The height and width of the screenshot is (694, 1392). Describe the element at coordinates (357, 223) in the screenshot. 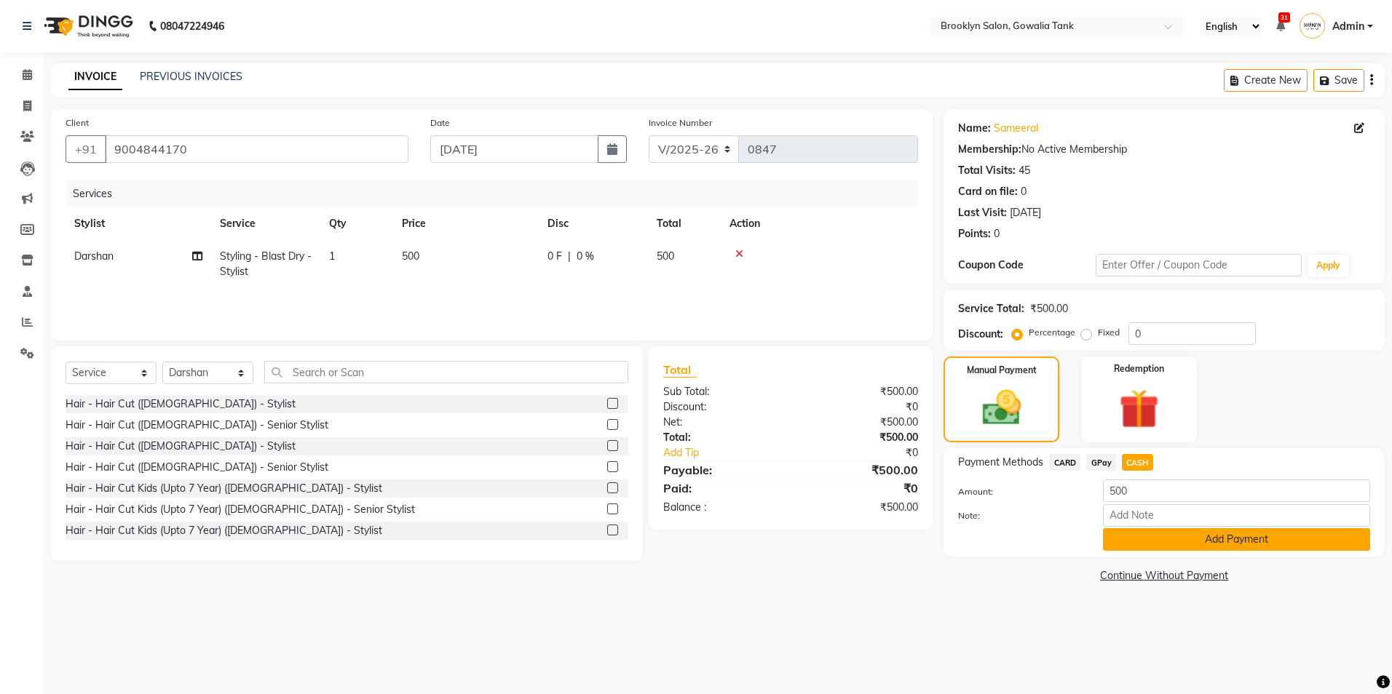

I see `th: Qty` at that location.